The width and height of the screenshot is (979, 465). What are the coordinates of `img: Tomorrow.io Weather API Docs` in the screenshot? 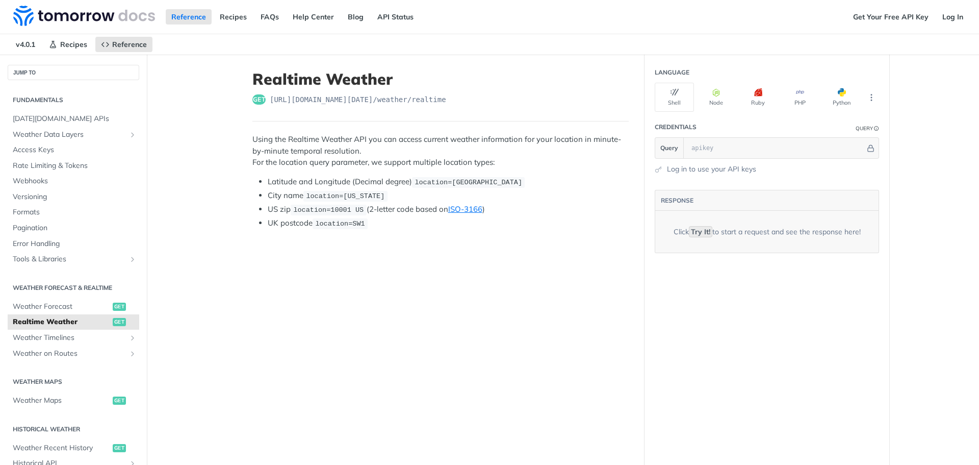 It's located at (84, 16).